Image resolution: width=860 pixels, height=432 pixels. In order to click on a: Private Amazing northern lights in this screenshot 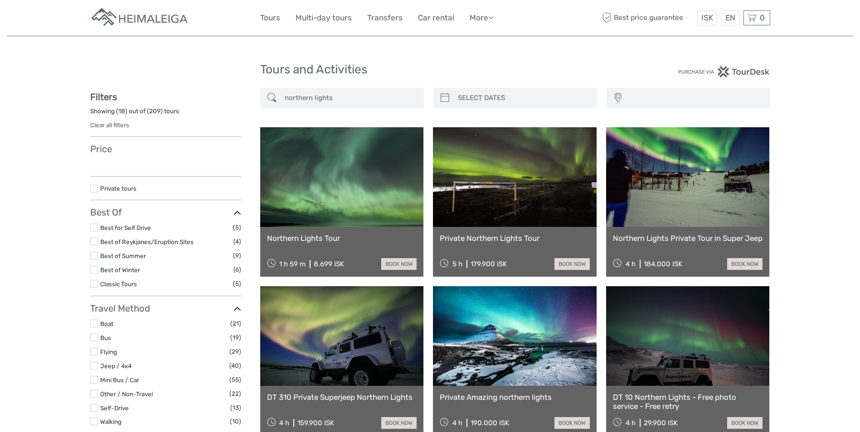, I will do `click(514, 397)`.